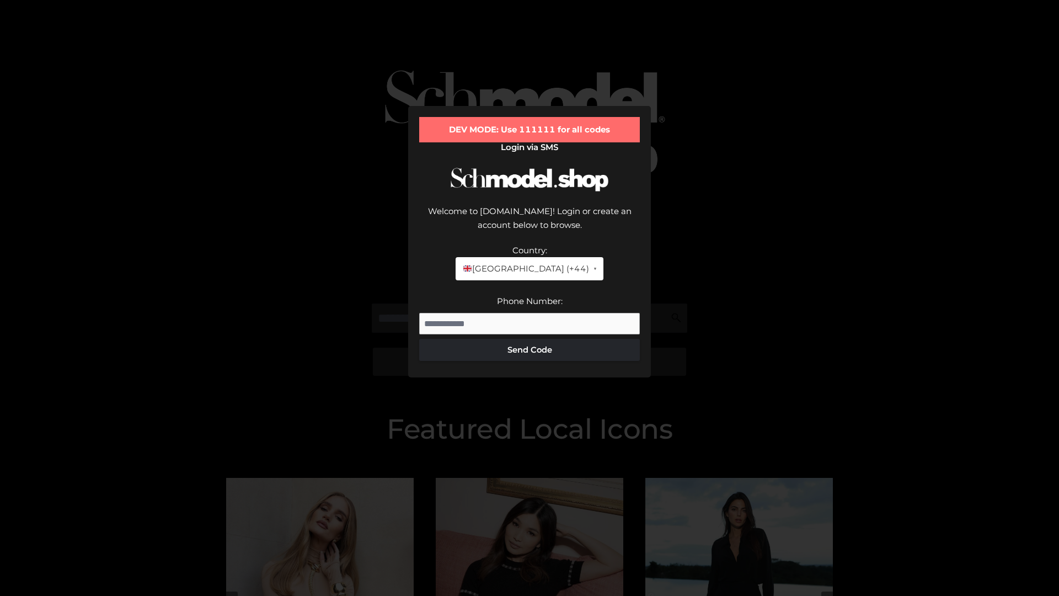 The image size is (1059, 596). I want to click on button: Send Code, so click(530, 350).